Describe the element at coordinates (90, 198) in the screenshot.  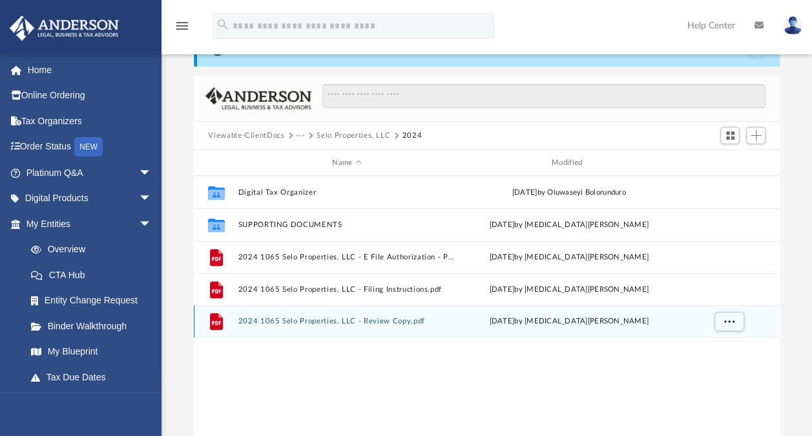
I see `a: Digital Productsarrow_drop_down` at that location.